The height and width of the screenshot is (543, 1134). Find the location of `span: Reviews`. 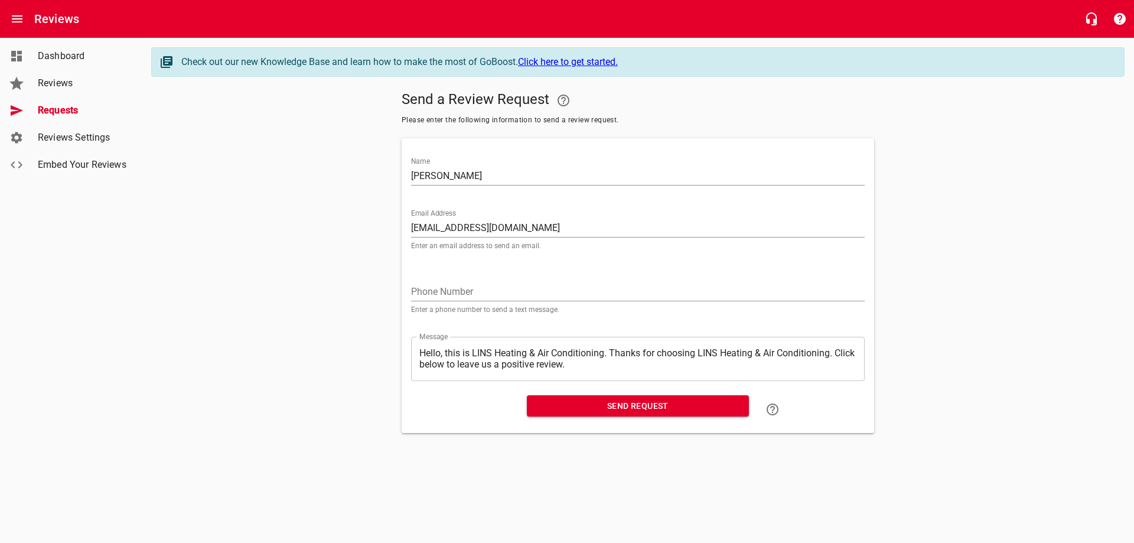

span: Reviews is located at coordinates (83, 83).